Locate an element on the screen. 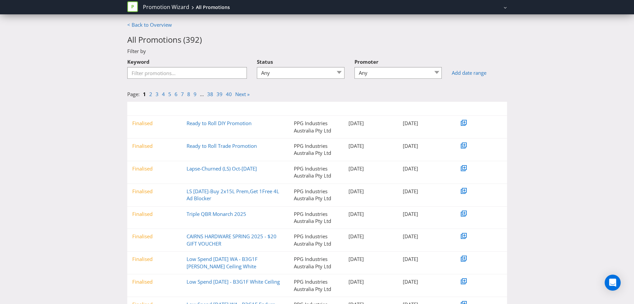 The image size is (634, 304). span: Page: is located at coordinates (133, 94).